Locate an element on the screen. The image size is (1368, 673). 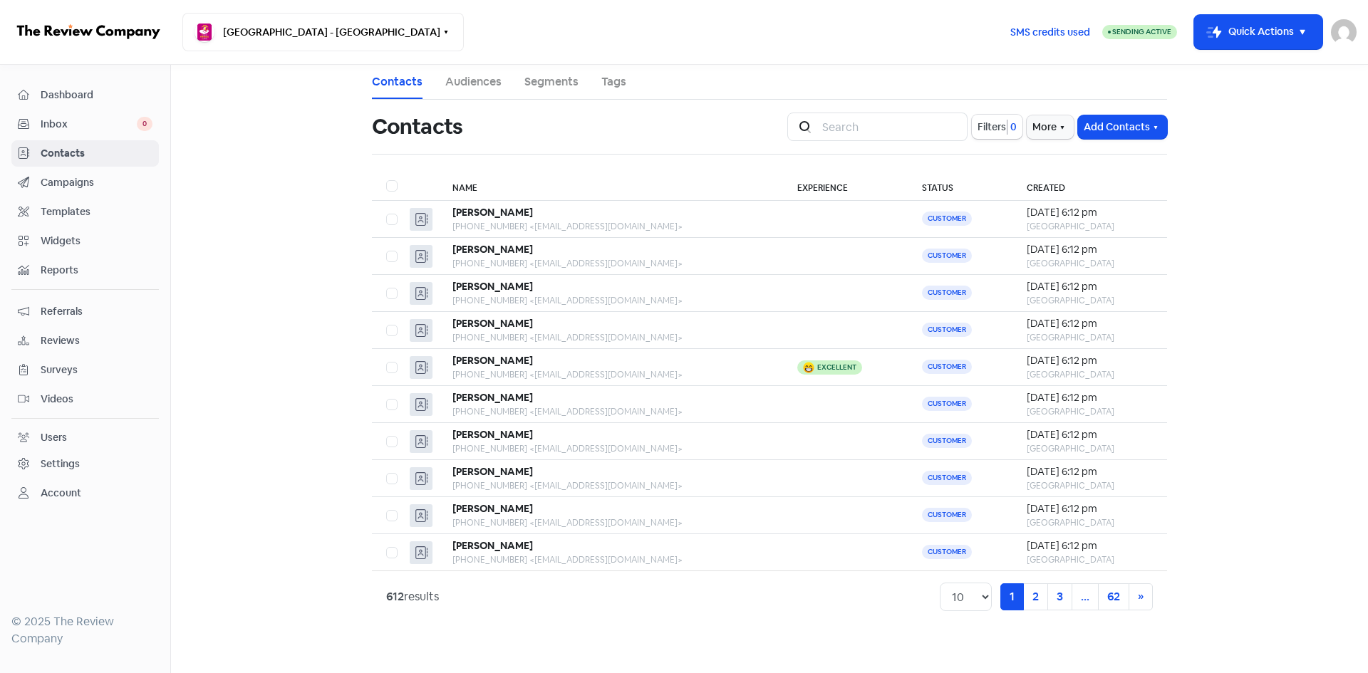
a: Campaigns is located at coordinates (85, 182).